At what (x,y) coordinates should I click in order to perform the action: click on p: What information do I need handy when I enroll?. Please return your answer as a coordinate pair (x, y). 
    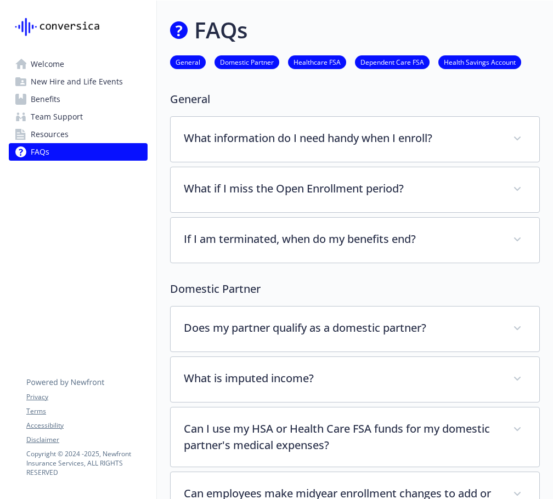
    Looking at the image, I should click on (342, 138).